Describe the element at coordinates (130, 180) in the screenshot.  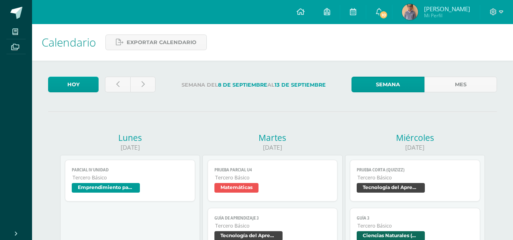
I see `a: PARCIAL IV UNIDADTercero BásicoEmprendimiento para la Productividad` at that location.